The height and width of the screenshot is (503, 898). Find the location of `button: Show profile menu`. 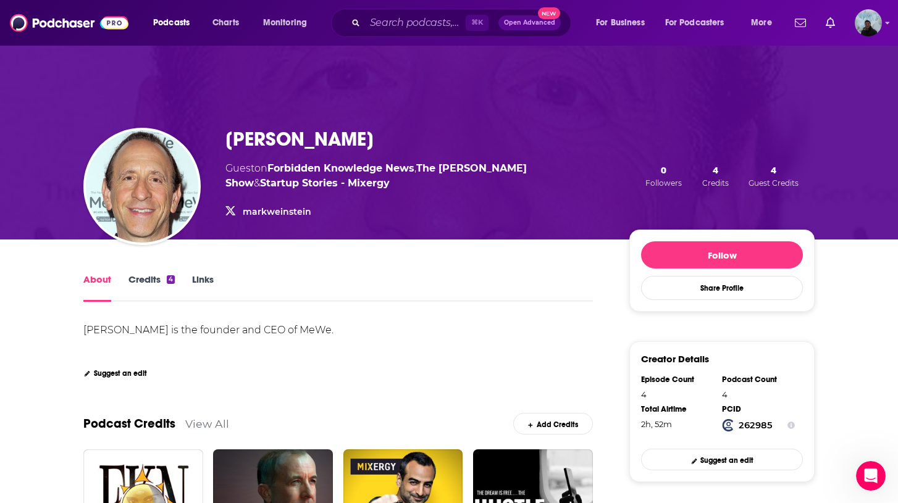

button: Show profile menu is located at coordinates (868, 23).